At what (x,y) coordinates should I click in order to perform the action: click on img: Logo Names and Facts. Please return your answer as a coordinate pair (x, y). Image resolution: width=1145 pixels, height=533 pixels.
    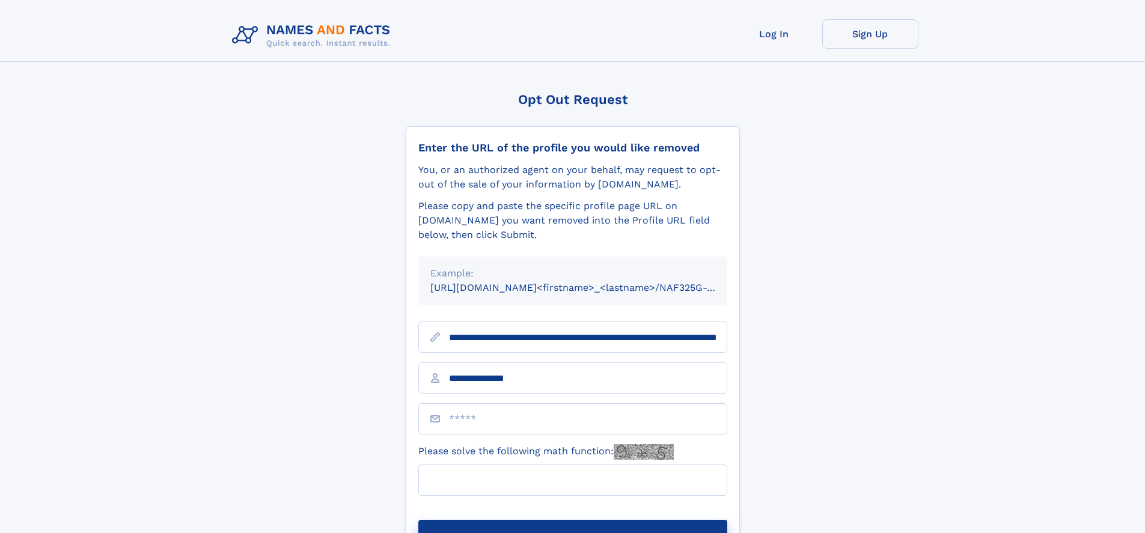
    Looking at the image, I should click on (314, 35).